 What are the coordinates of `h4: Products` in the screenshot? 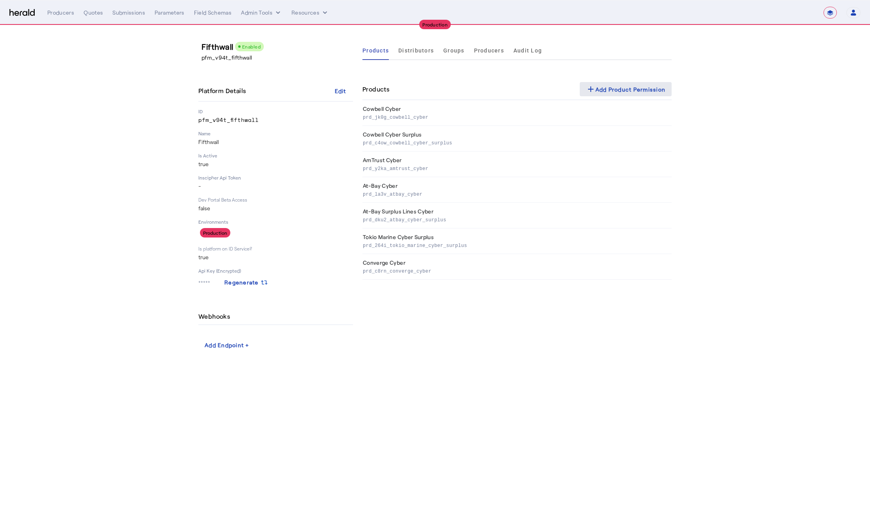 It's located at (376, 89).